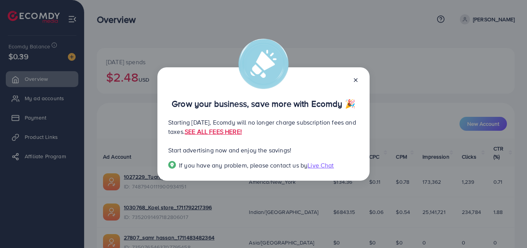 This screenshot has height=248, width=527. Describe the element at coordinates (243, 165) in the screenshot. I see `span: If you have any problem, please contact us by` at that location.